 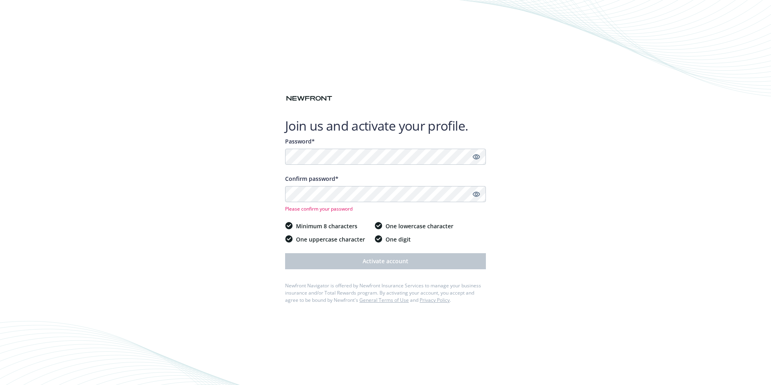 What do you see at coordinates (419, 226) in the screenshot?
I see `span: One lowercase character` at bounding box center [419, 226].